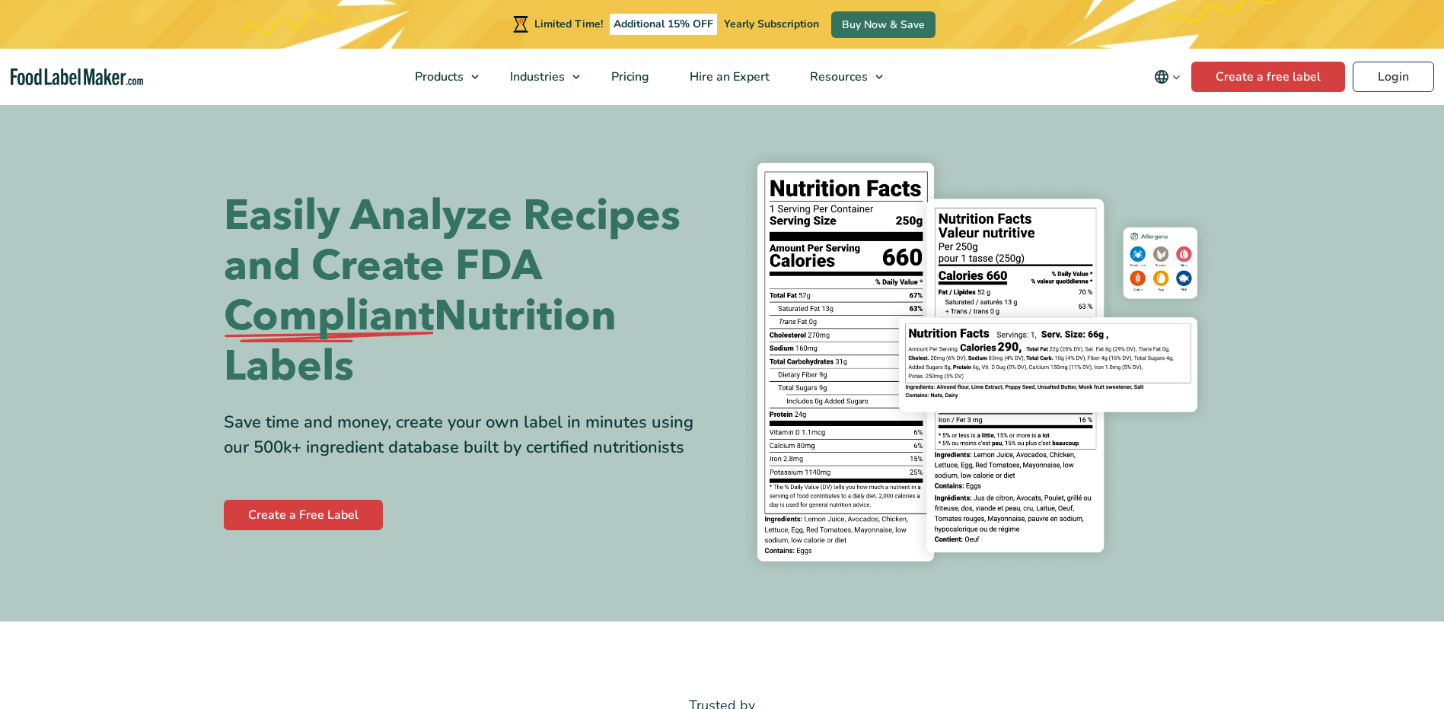 The height and width of the screenshot is (709, 1444). I want to click on h1: Easily Analyze Recipes and Create FDA Nutrition Labels, so click(467, 292).